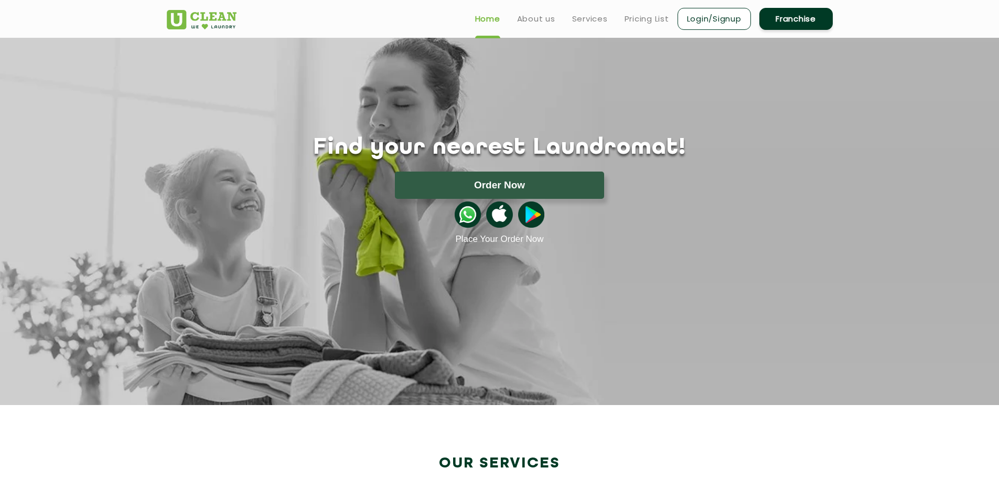 The width and height of the screenshot is (999, 500). What do you see at coordinates (590, 19) in the screenshot?
I see `a: Services` at bounding box center [590, 19].